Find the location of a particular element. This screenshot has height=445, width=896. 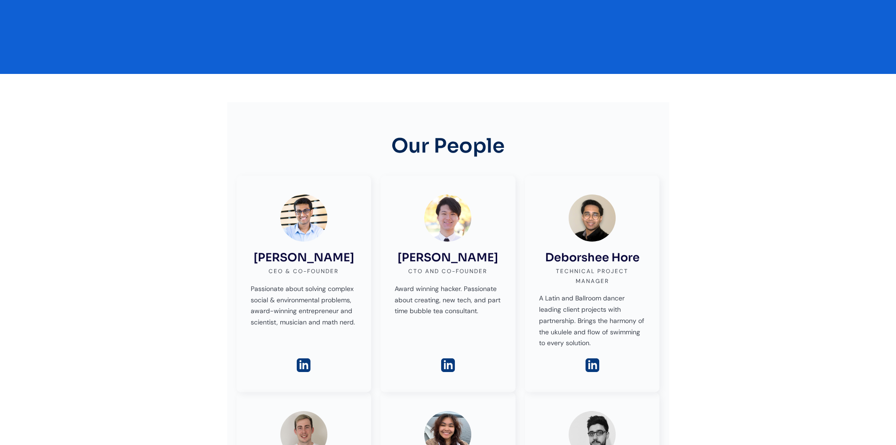

p: Passionate about solving complex social & environmental problems, award-winning entrepreneur and ... is located at coordinates (304, 305).